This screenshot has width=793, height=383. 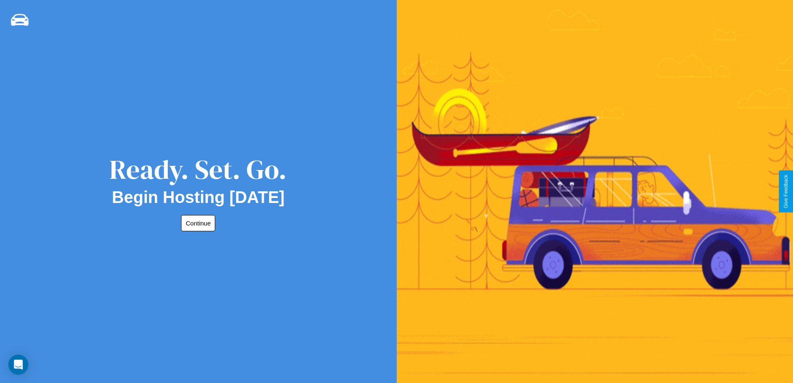 I want to click on div: Ready. Set. Go., so click(x=198, y=169).